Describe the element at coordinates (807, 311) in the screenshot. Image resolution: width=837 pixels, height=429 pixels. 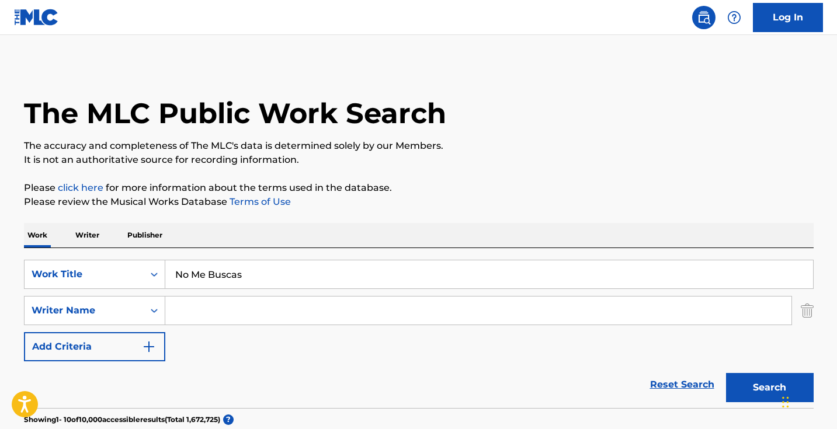
I see `img: Delete Criterion` at that location.